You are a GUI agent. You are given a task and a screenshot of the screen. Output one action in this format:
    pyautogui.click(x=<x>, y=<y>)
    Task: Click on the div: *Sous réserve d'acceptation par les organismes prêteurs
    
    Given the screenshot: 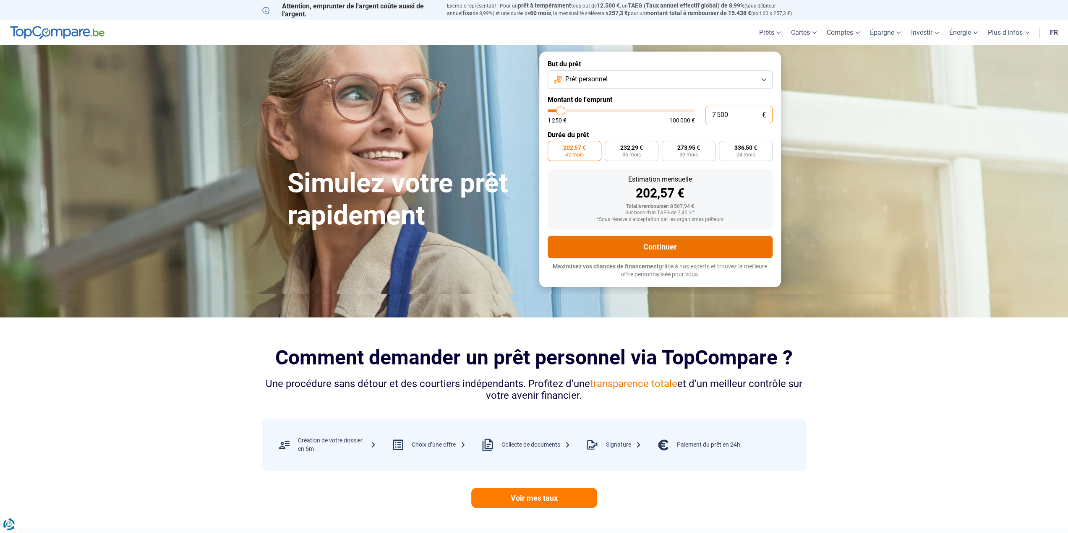 What is the action you would take?
    pyautogui.click(x=660, y=220)
    